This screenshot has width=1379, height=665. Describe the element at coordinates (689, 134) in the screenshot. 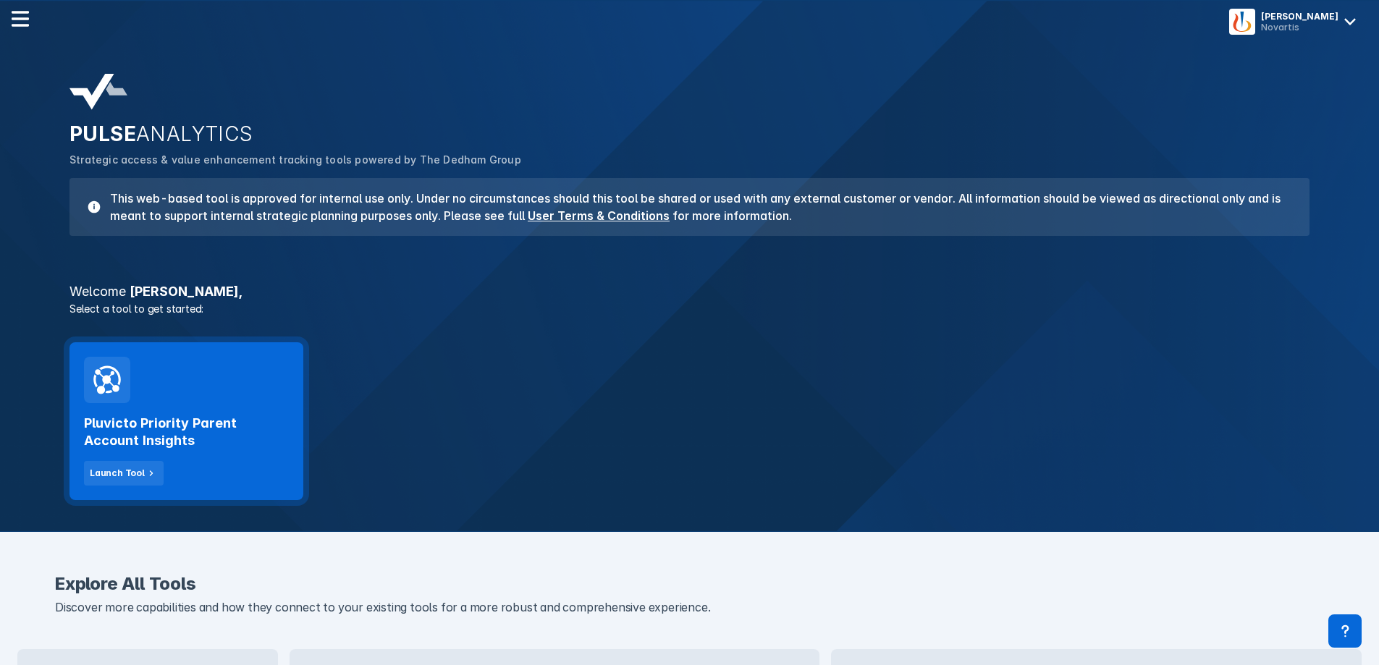

I see `h2: PULSE` at that location.